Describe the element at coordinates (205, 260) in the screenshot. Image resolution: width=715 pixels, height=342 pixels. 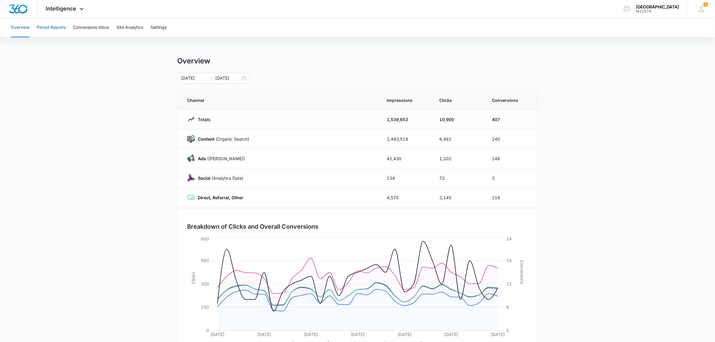
I see `tspan: 450` at that location.